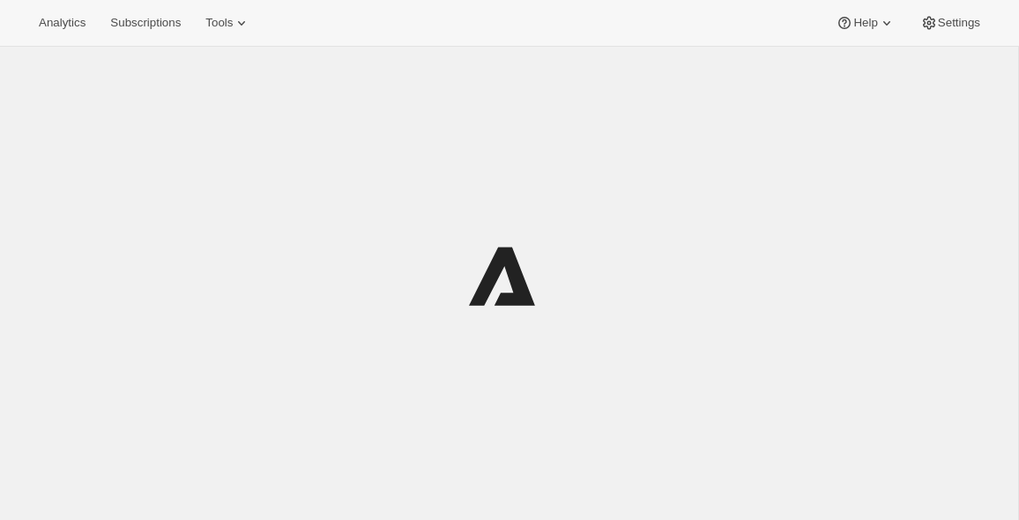 The height and width of the screenshot is (520, 1019). Describe the element at coordinates (228, 23) in the screenshot. I see `button: Tools` at that location.